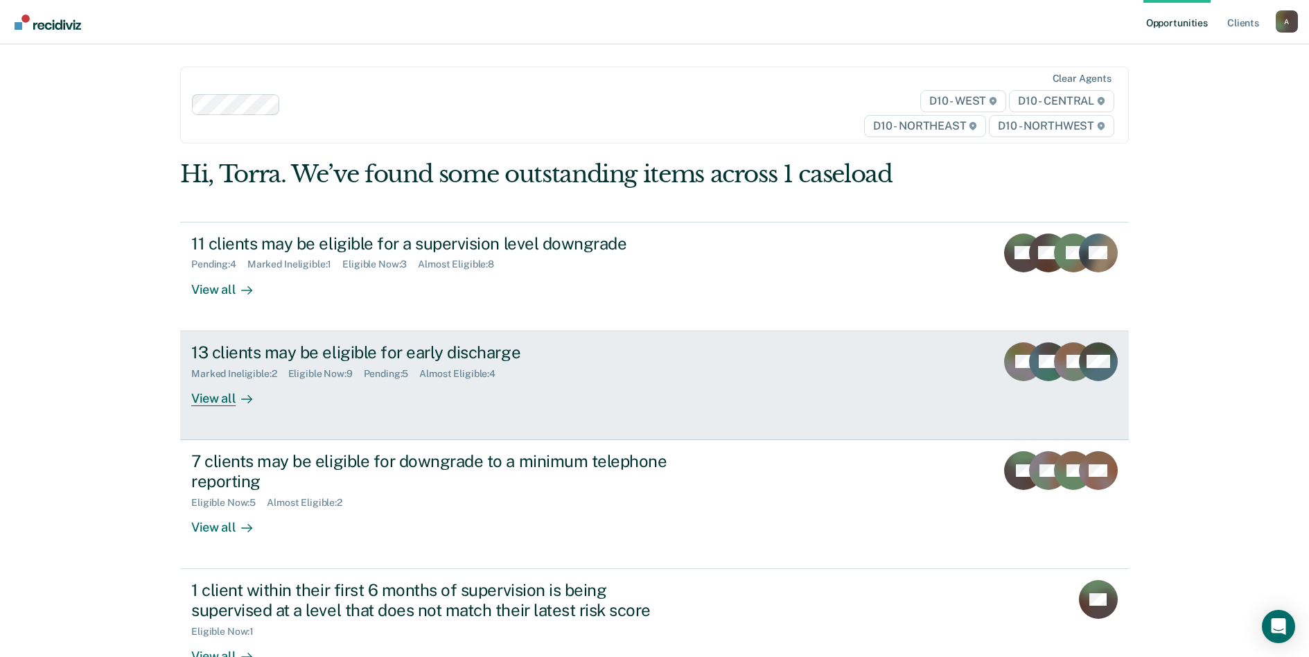 Image resolution: width=1309 pixels, height=657 pixels. Describe the element at coordinates (48, 22) in the screenshot. I see `img: Recidiviz` at that location.